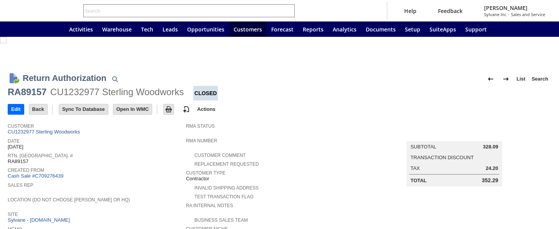 The height and width of the screenshot is (229, 559). I want to click on img: Next, so click(506, 79).